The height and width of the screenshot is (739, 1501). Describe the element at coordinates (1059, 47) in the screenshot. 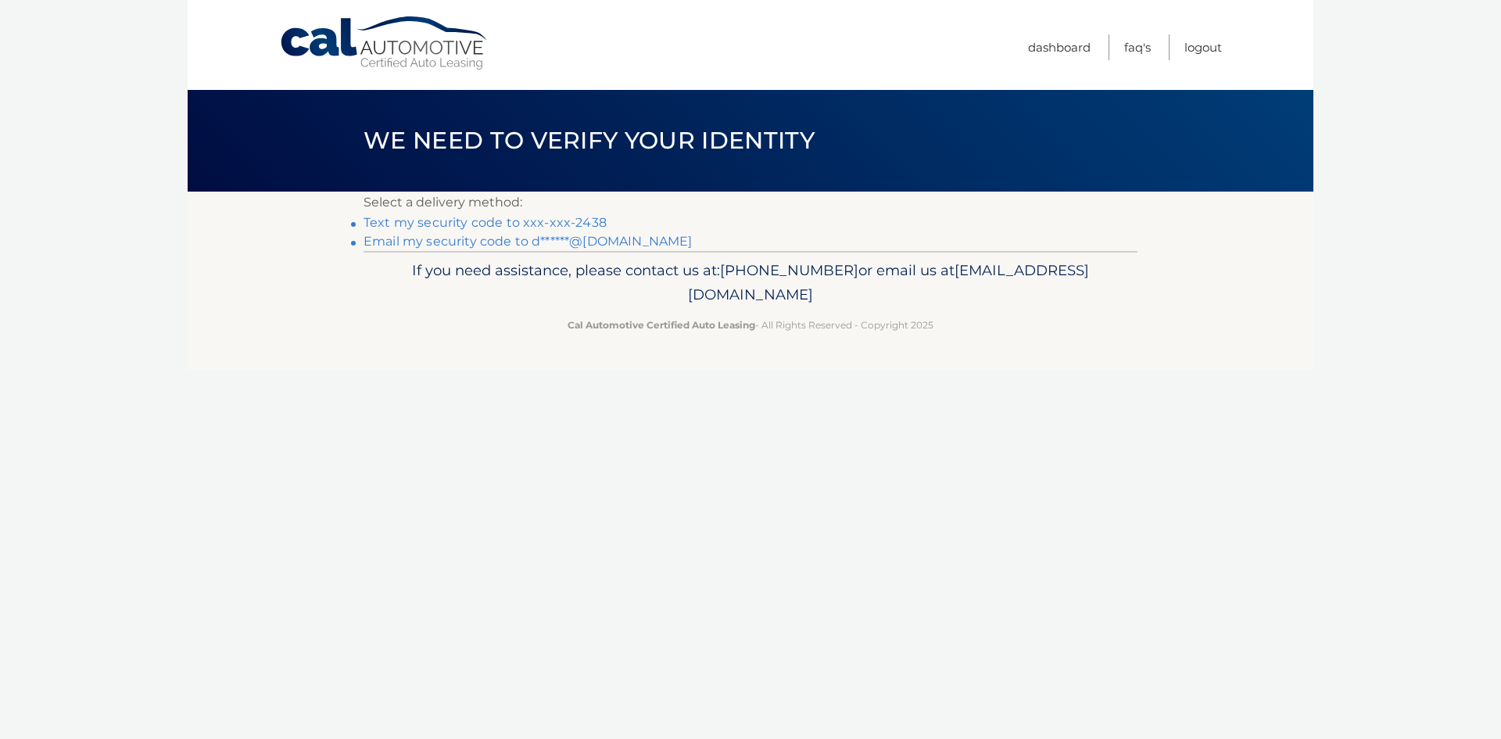

I see `a: Dashboard` at that location.